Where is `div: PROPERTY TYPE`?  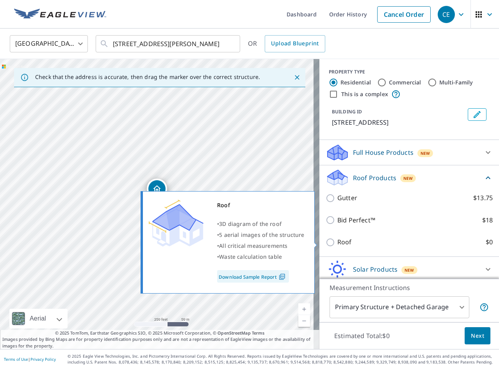 div: PROPERTY TYPE is located at coordinates (410, 72).